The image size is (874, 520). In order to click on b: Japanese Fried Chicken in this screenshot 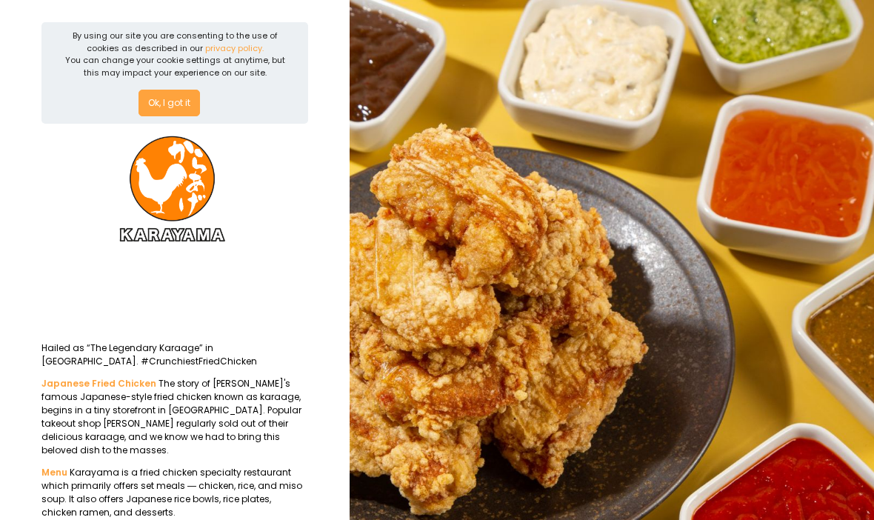, I will do `click(98, 383)`.